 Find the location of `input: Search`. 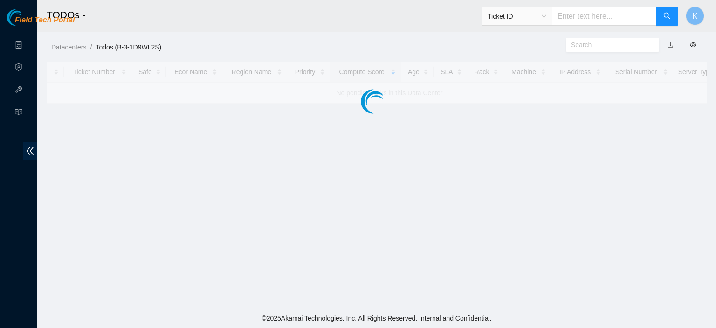

input: Search is located at coordinates (609, 45).